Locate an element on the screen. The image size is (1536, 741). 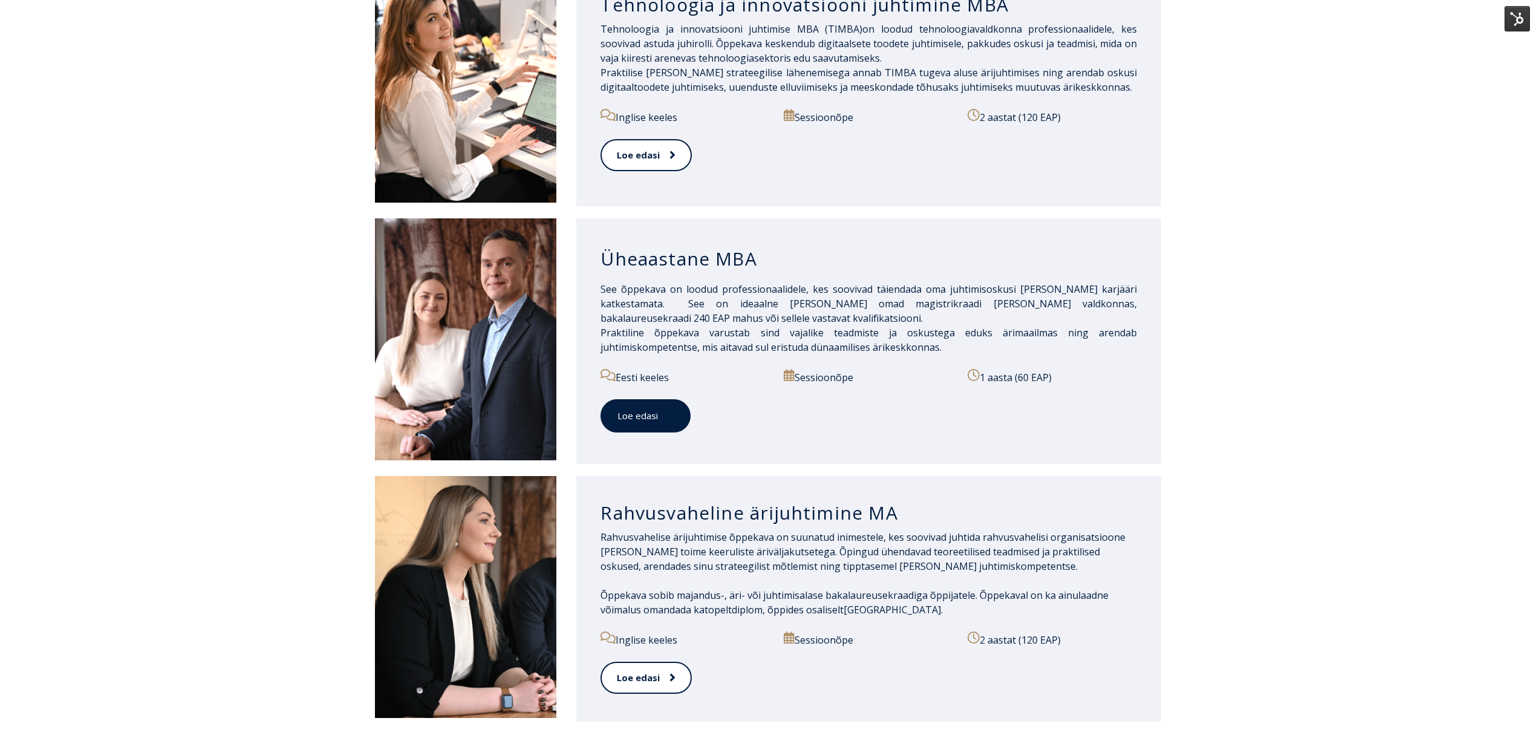
p: Eesti keeles is located at coordinates (685, 377).